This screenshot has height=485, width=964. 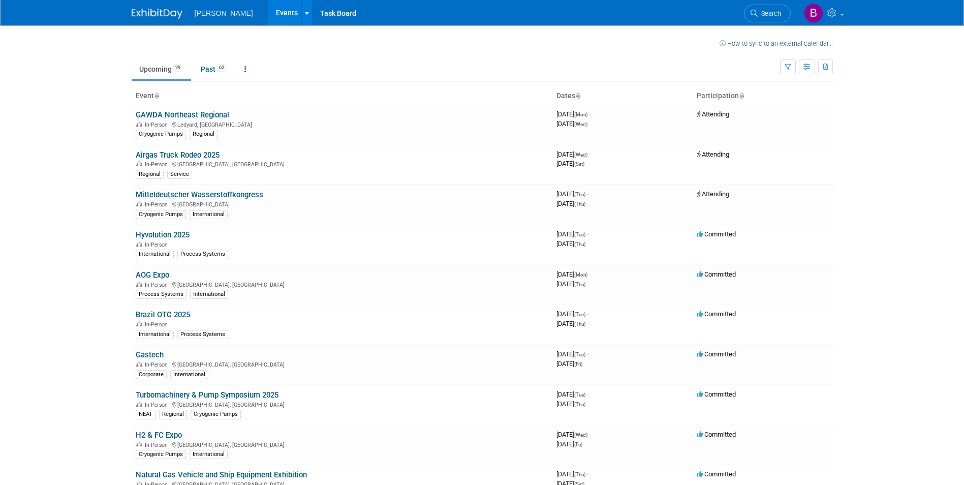 I want to click on a: Past62, so click(x=214, y=69).